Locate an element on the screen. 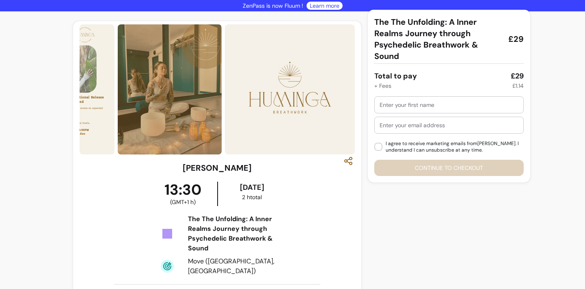 The width and height of the screenshot is (585, 289). span: £29 is located at coordinates (516, 39).